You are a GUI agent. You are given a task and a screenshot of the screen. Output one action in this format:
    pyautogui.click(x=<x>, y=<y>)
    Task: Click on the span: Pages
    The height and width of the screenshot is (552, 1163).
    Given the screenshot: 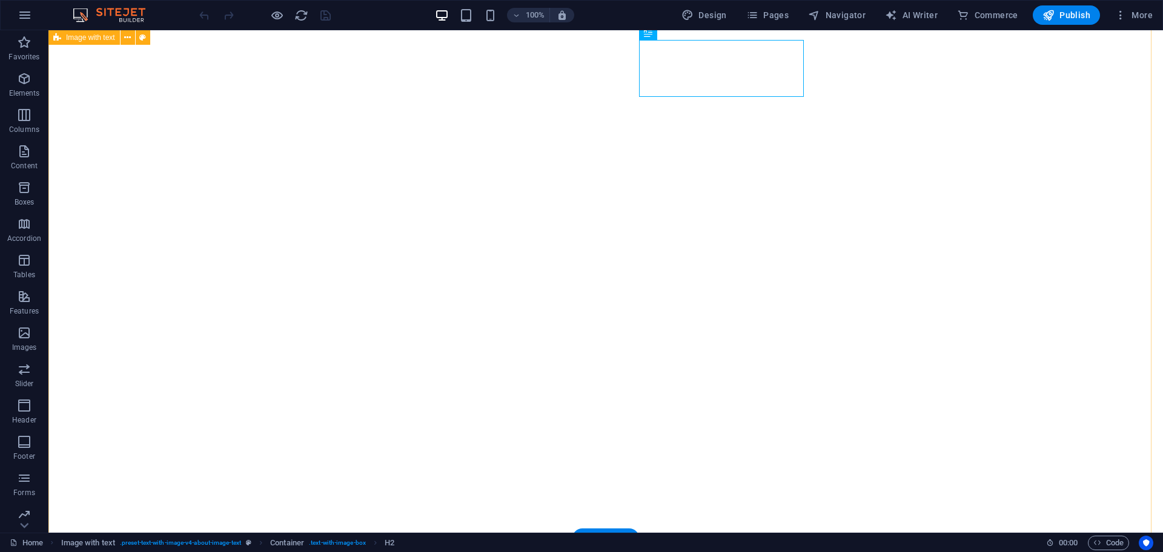 What is the action you would take?
    pyautogui.click(x=767, y=15)
    